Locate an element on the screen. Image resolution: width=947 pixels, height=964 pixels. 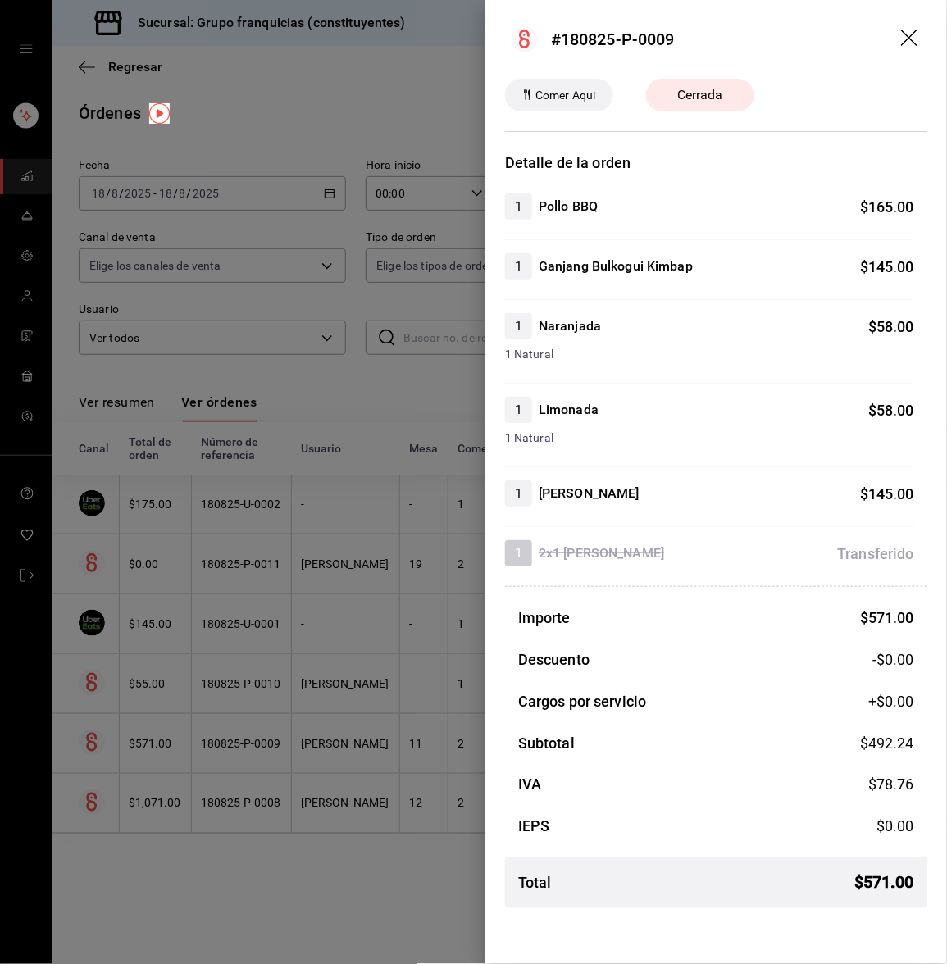
h3: Total is located at coordinates (535, 883).